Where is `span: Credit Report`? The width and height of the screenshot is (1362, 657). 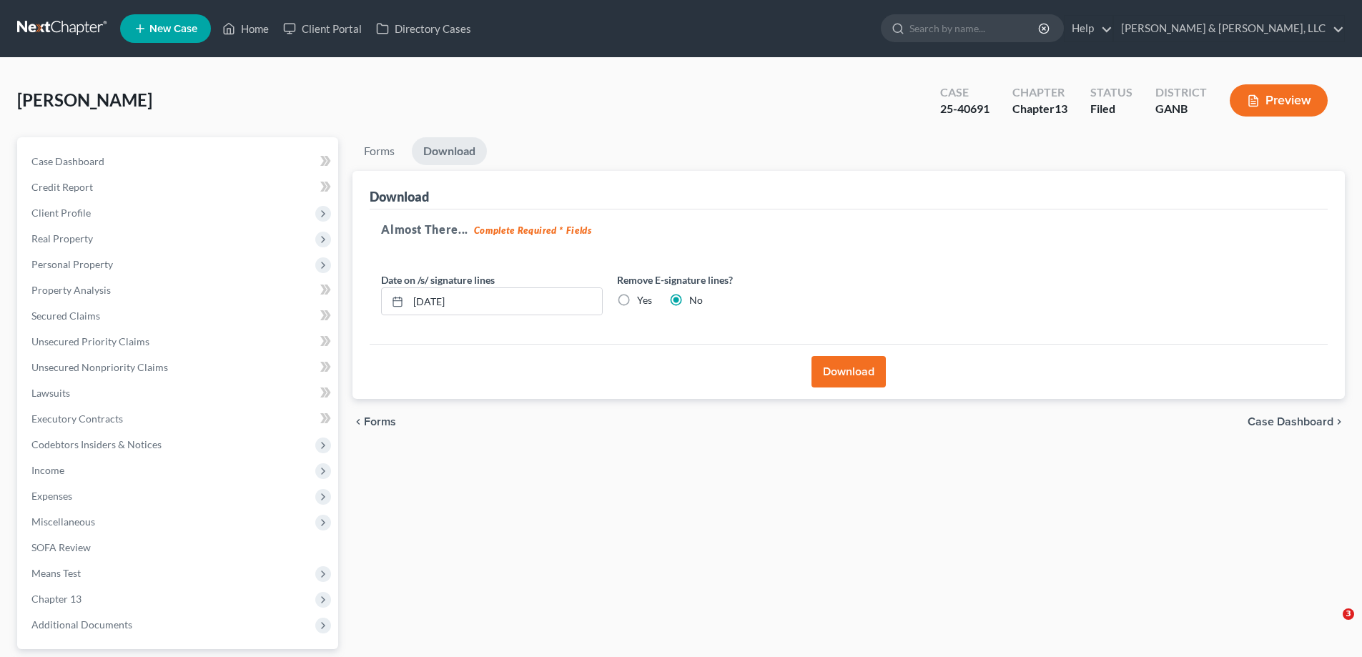
span: Credit Report is located at coordinates (62, 187).